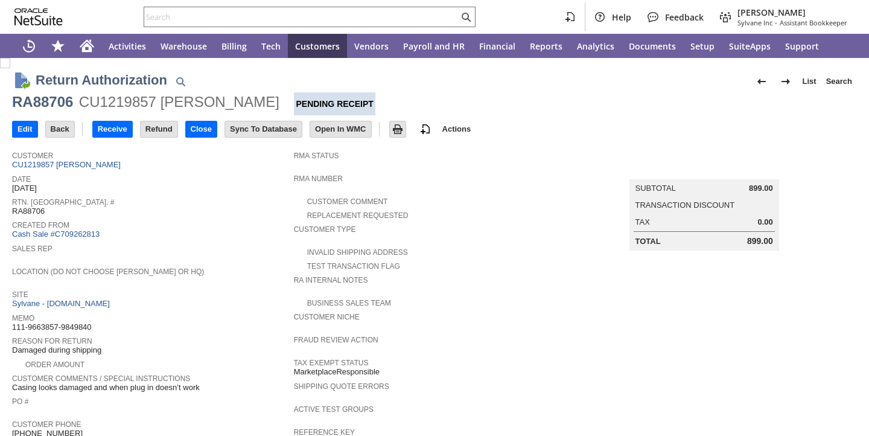 The image size is (869, 436). Describe the element at coordinates (621, 17) in the screenshot. I see `span: Help` at that location.